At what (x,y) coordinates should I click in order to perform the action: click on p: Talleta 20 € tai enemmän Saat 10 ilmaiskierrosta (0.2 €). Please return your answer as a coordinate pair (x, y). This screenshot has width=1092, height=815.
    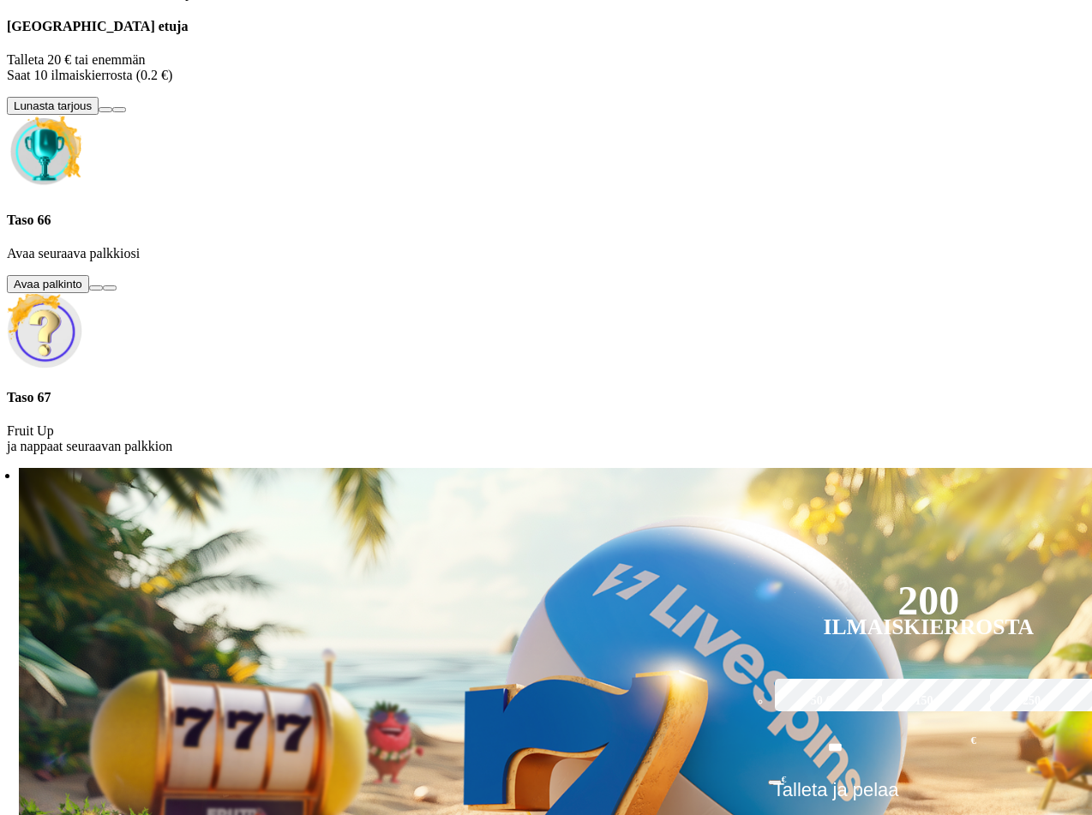
    Looking at the image, I should click on (546, 68).